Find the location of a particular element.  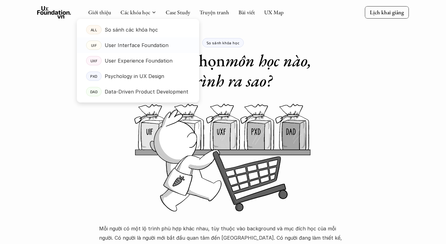

a: Truyện tranh is located at coordinates (214, 12).